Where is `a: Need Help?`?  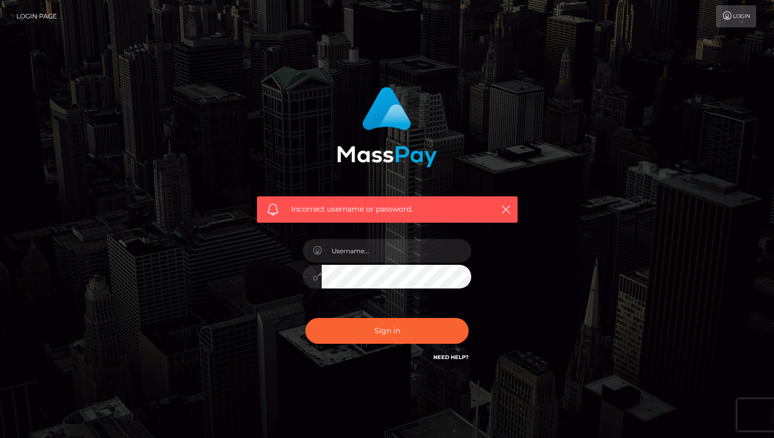 a: Need Help? is located at coordinates (450, 357).